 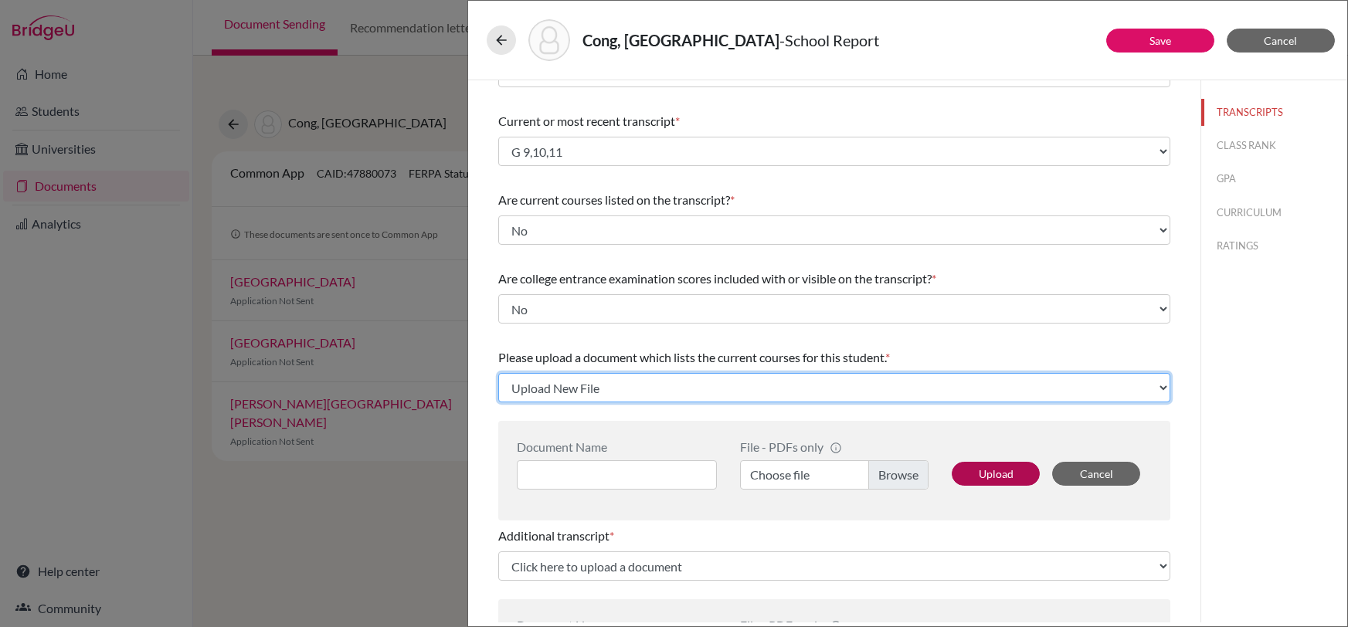 I want to click on span: info, so click(x=836, y=448).